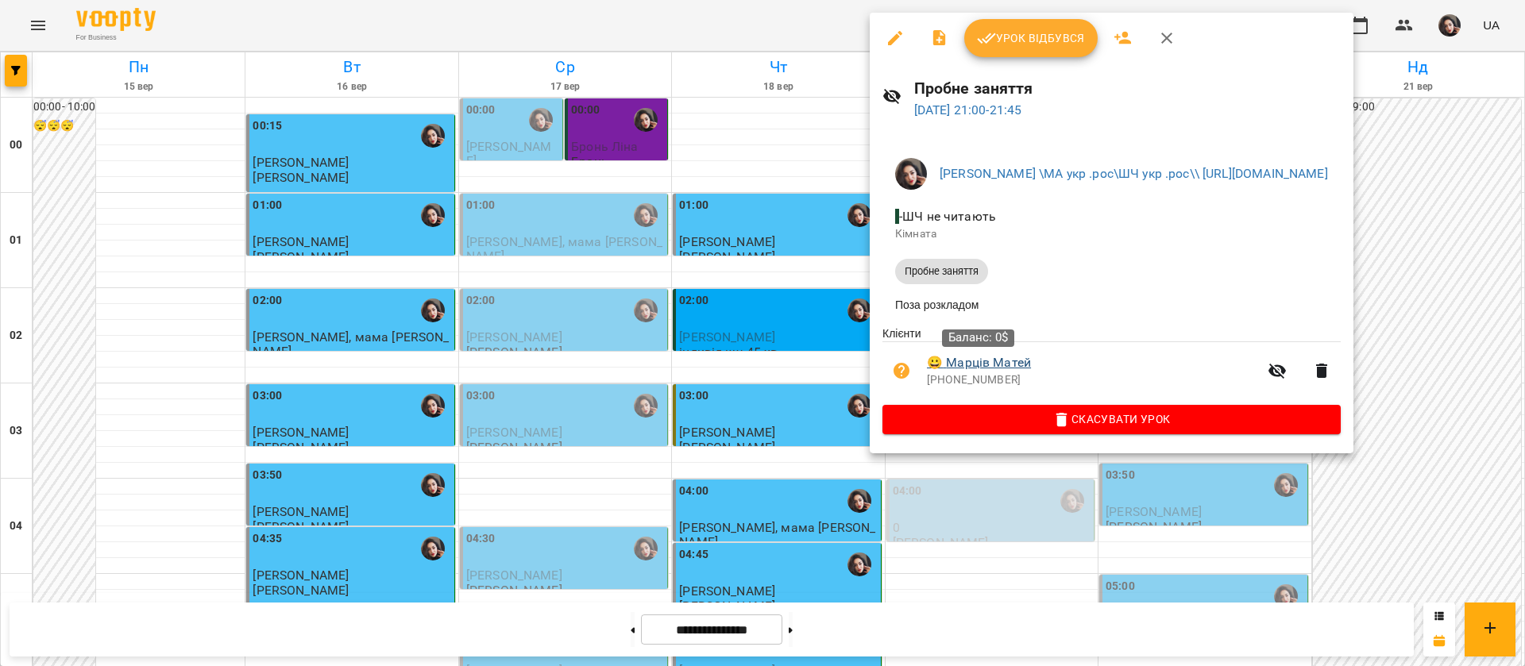 Image resolution: width=1525 pixels, height=666 pixels. What do you see at coordinates (947, 216) in the screenshot?
I see `span: - ШЧ не читають` at bounding box center [947, 216].